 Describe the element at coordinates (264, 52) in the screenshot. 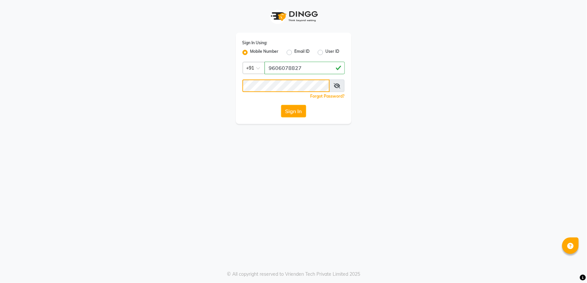

I see `label: Mobile Number` at that location.